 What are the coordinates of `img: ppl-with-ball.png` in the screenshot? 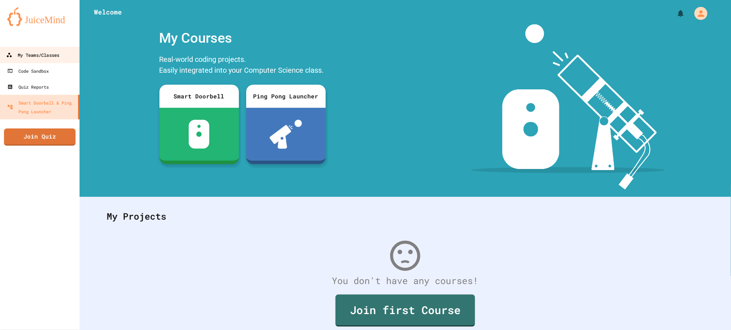 It's located at (286, 134).